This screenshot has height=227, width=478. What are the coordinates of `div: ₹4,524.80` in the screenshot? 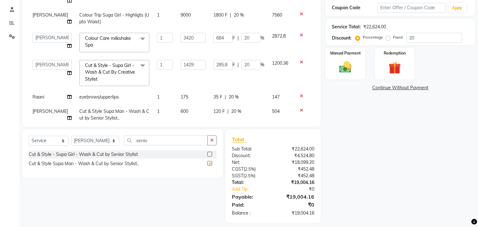 It's located at (296, 155).